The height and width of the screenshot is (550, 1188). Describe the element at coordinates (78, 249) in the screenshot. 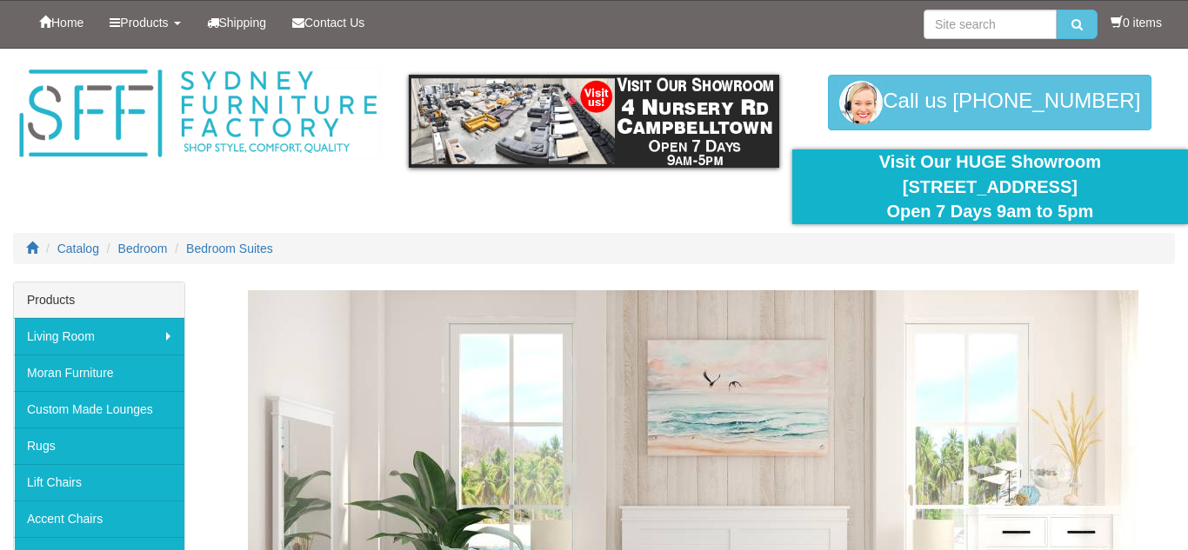

I see `span: Catalog` at that location.